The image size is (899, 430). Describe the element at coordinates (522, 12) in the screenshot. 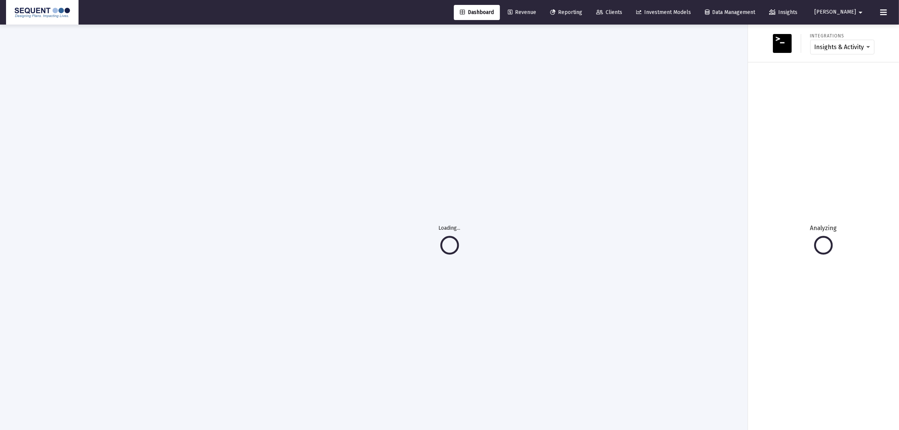

I see `span: Revenue` at that location.